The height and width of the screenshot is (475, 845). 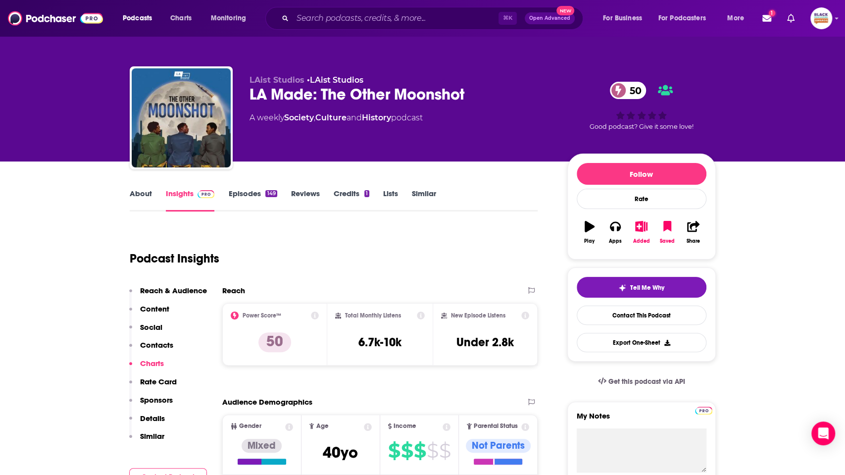 What do you see at coordinates (154, 308) in the screenshot?
I see `p: Content` at bounding box center [154, 308].